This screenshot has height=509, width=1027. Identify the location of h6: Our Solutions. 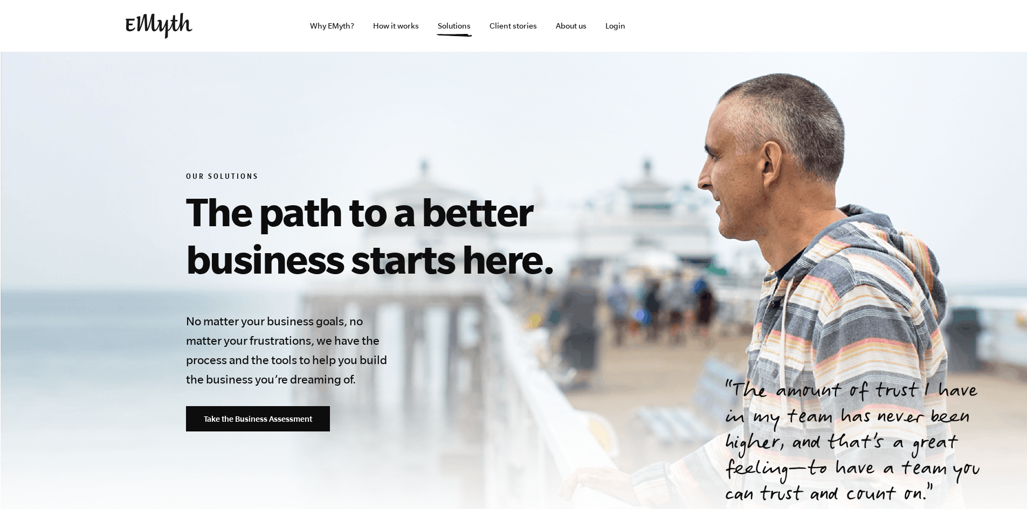
(432, 178).